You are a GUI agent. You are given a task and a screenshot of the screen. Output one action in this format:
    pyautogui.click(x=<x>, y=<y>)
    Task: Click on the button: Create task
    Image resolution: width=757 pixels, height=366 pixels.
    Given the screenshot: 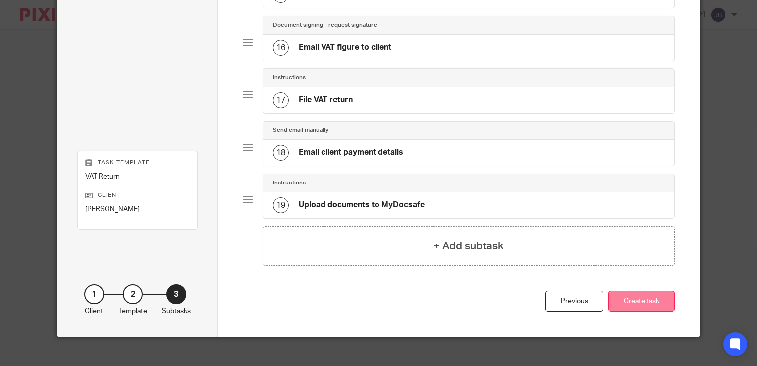 What is the action you would take?
    pyautogui.click(x=641, y=301)
    